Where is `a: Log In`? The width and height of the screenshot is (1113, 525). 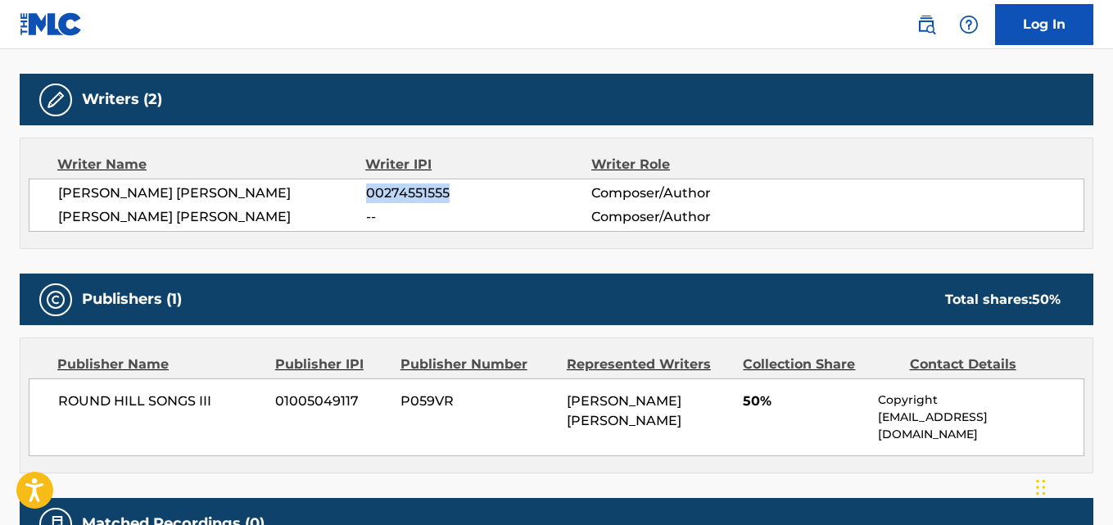
a: Log In is located at coordinates (1044, 25).